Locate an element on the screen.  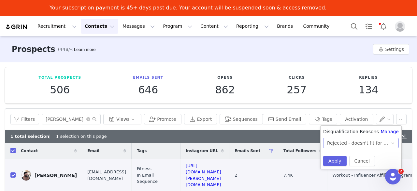
b: Sent Emails Table is located at coordinates (45, 30).